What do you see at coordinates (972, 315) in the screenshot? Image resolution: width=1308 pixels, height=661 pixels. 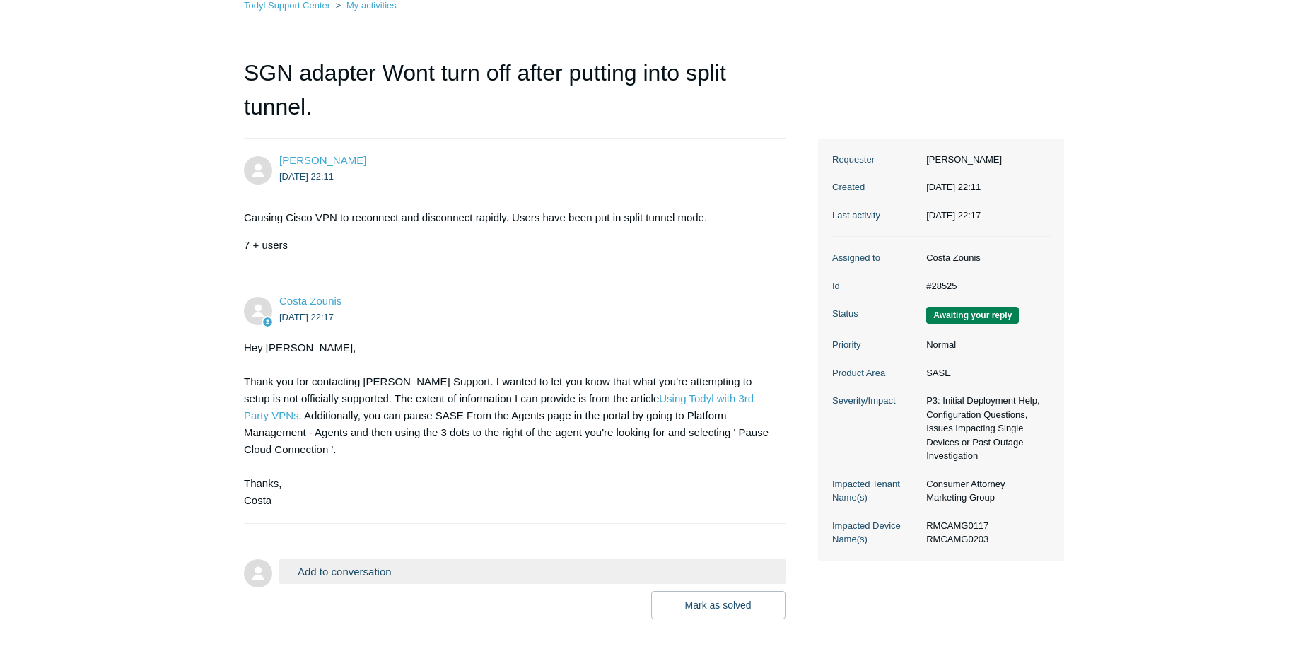 I see `span: We are waiting for you to respond` at bounding box center [972, 315].